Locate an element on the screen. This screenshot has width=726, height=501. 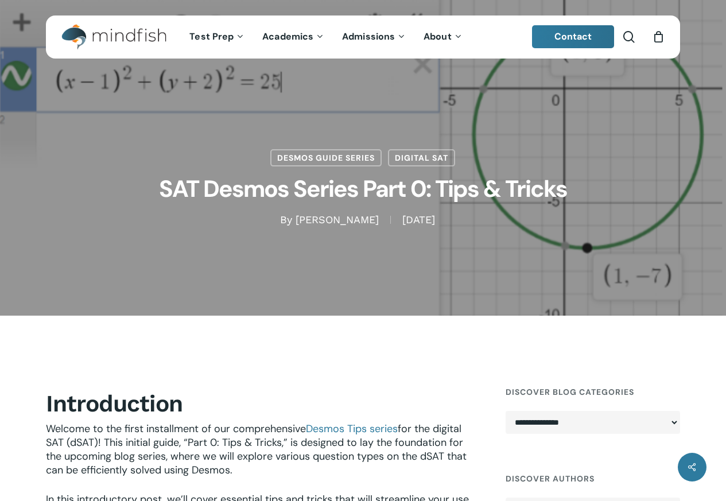
h4: Discover Blog Categories is located at coordinates (593, 392).